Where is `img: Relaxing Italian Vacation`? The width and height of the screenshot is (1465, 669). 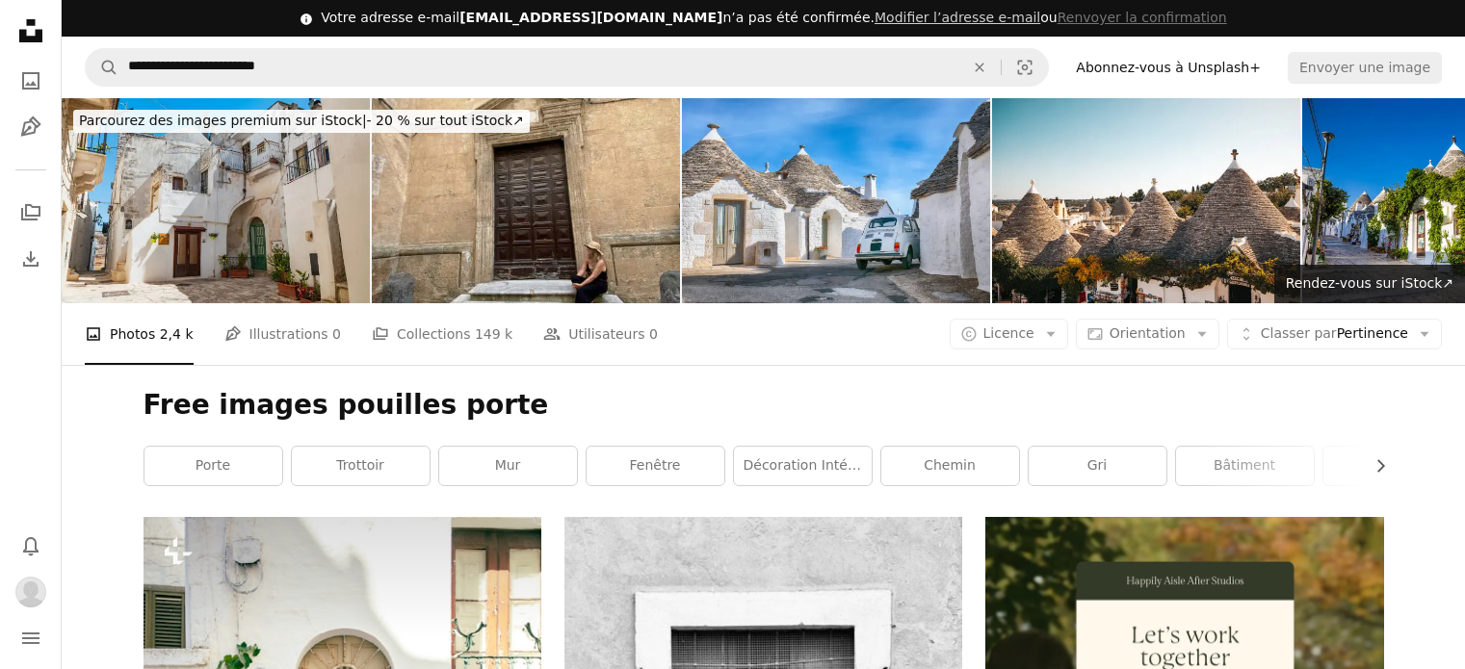
img: Relaxing Italian Vacation is located at coordinates (526, 200).